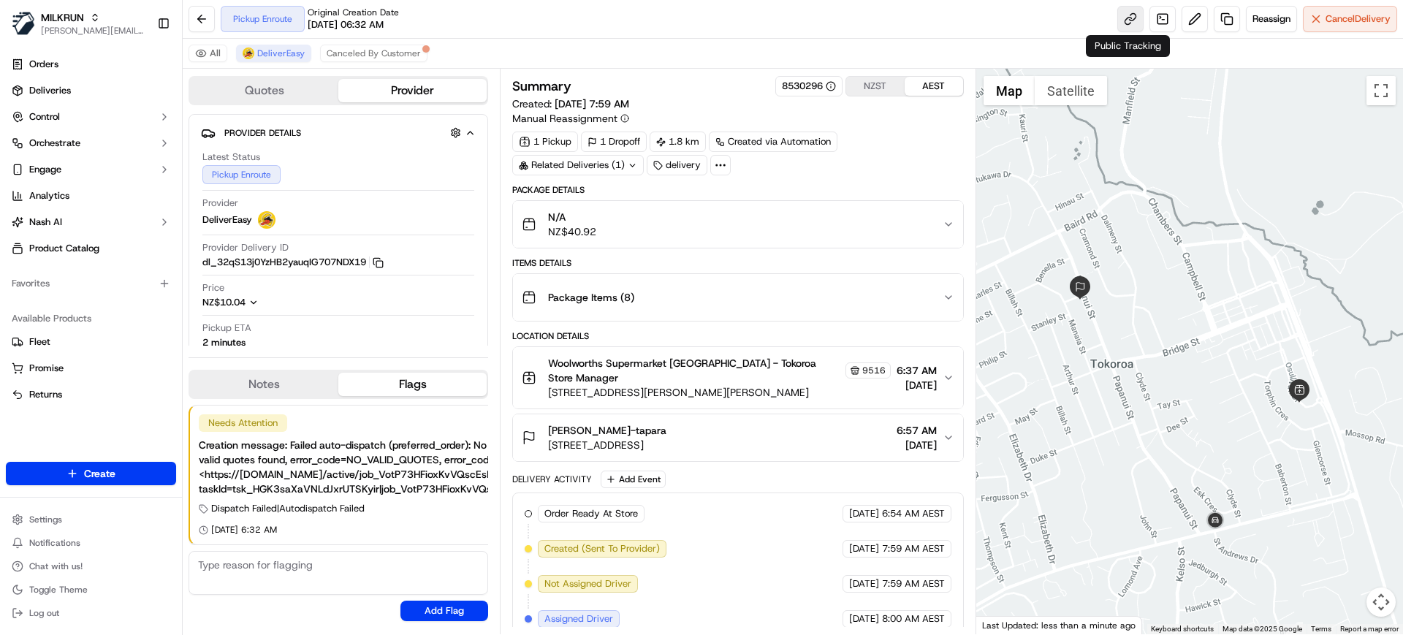  What do you see at coordinates (56, 566) in the screenshot?
I see `span: Chat with us!` at bounding box center [56, 566].